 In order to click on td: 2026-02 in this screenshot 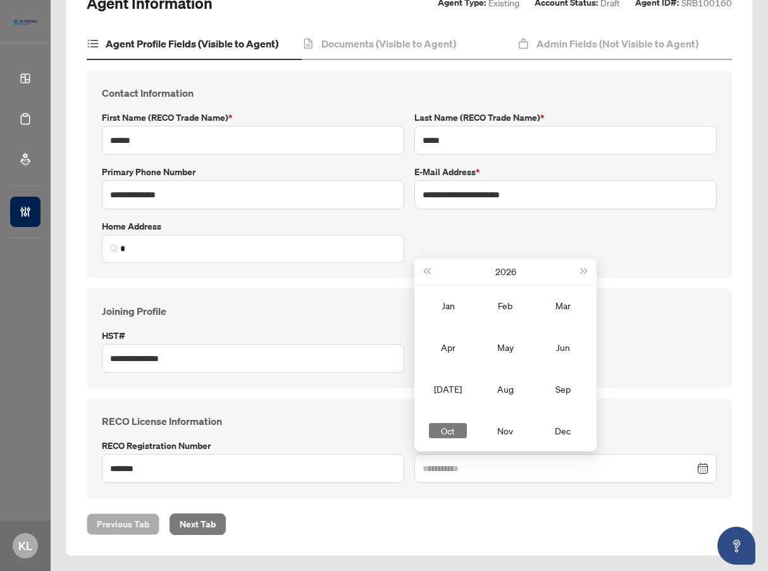, I will do `click(506, 306)`.